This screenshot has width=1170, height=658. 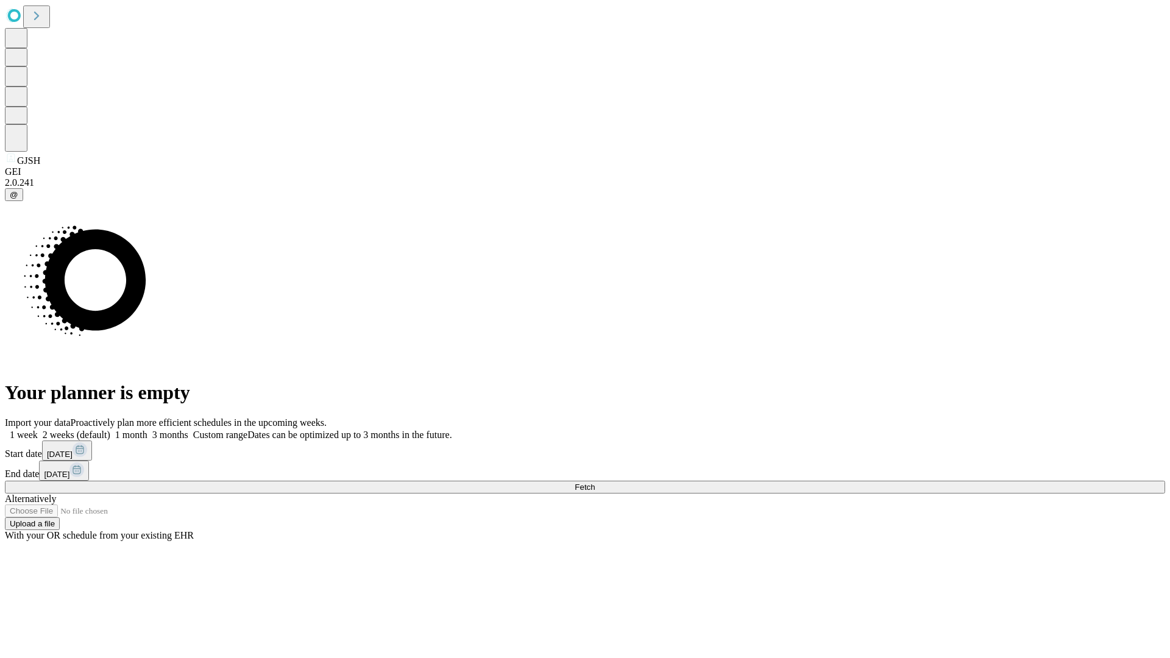 What do you see at coordinates (30, 499) in the screenshot?
I see `span: Alternatively` at bounding box center [30, 499].